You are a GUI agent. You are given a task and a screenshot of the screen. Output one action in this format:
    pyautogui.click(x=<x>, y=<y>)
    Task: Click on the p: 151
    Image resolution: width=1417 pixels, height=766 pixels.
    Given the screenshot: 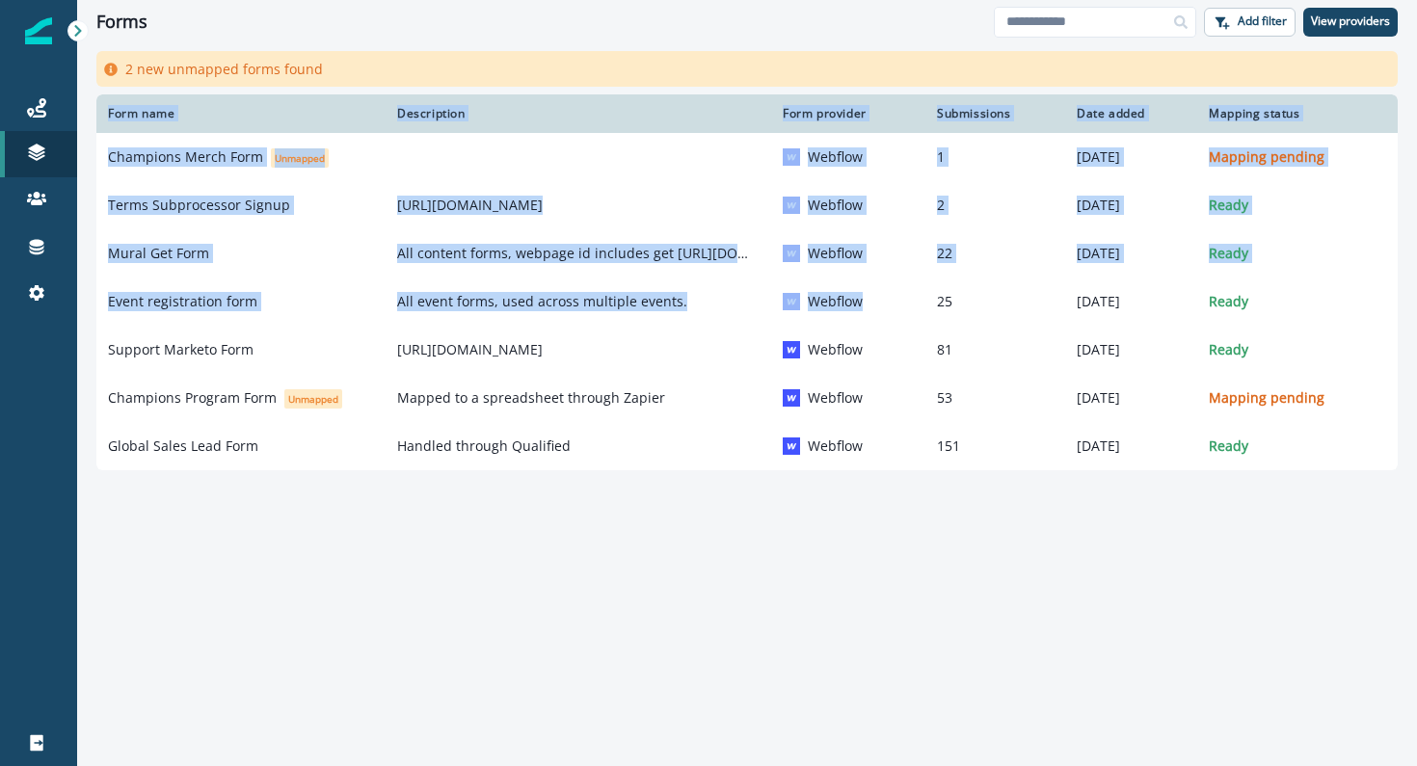 What is the action you would take?
    pyautogui.click(x=995, y=446)
    